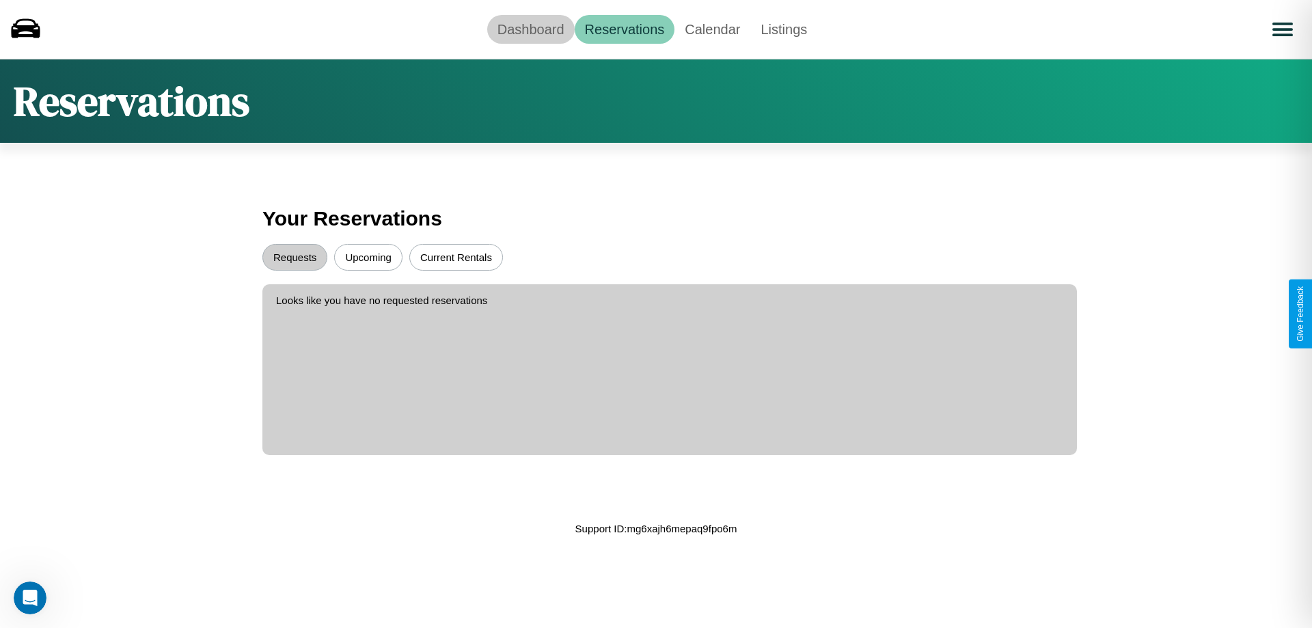 The image size is (1312, 628). I want to click on button: Requests, so click(294, 257).